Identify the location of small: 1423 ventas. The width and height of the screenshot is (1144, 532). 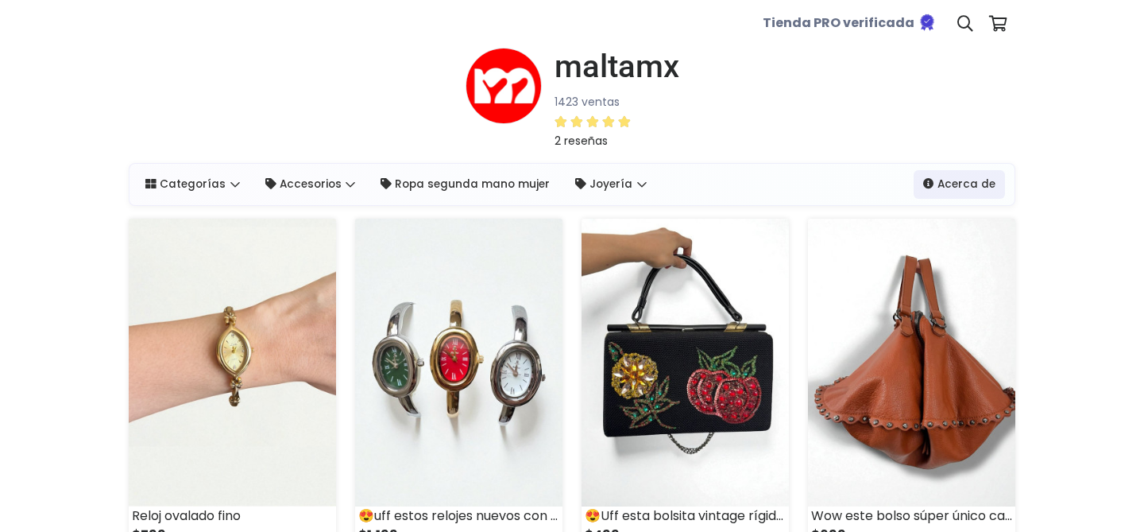
(587, 102).